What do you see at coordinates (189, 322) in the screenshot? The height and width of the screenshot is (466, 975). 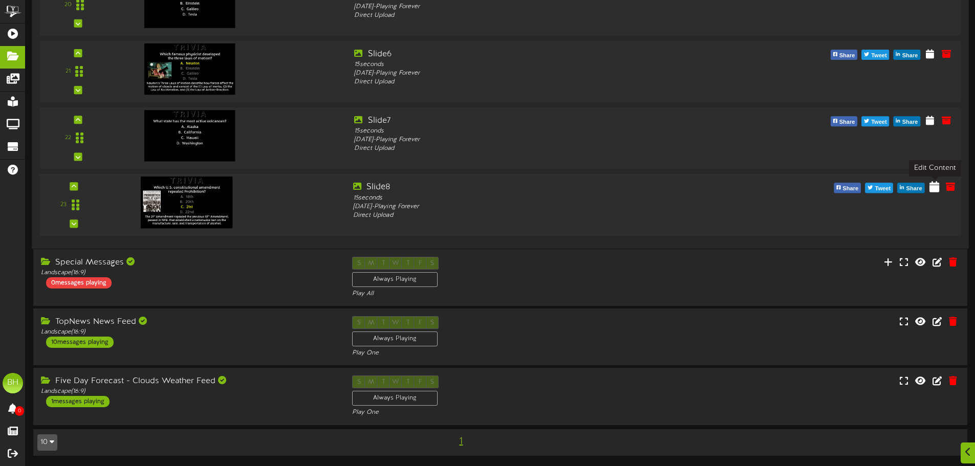 I see `div: TopNews News Feed` at bounding box center [189, 322].